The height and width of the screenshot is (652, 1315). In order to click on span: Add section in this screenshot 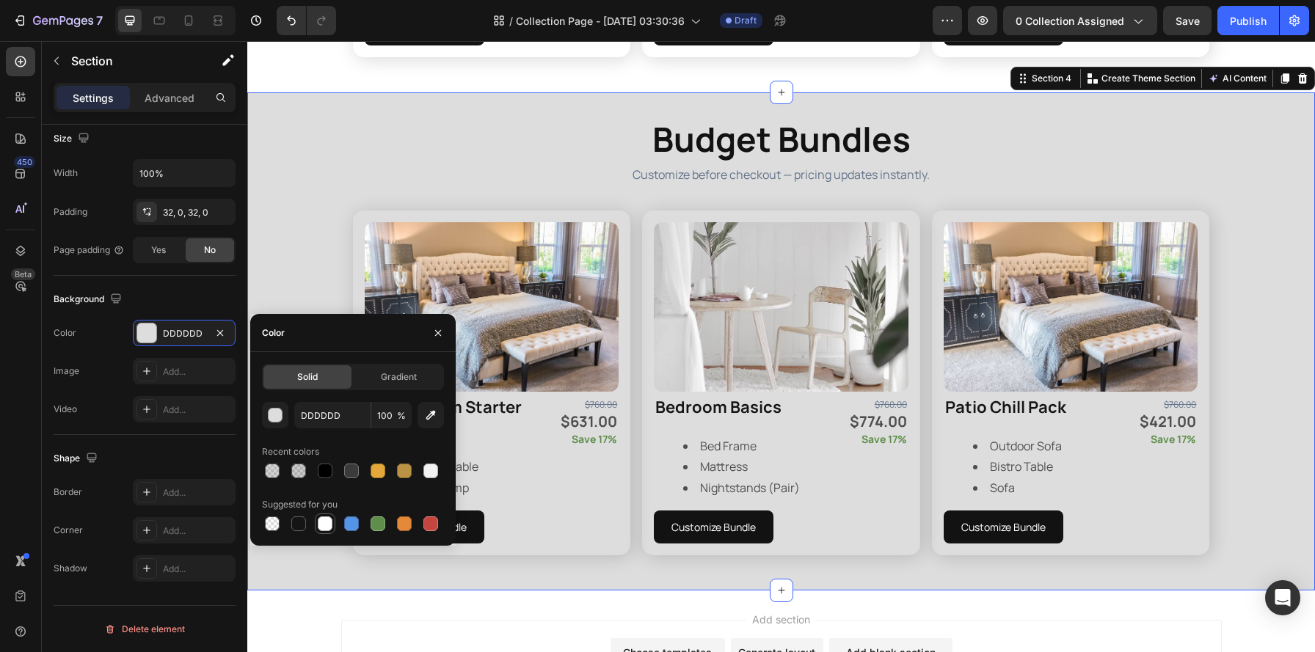, I will do `click(533, 578)`.